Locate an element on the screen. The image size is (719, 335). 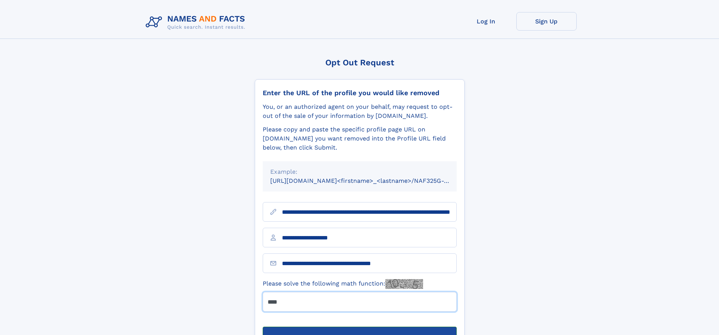
div: You, or an authorized agent on your behalf, may request to opt-out of the sale of your informatio... is located at coordinates (360, 111).